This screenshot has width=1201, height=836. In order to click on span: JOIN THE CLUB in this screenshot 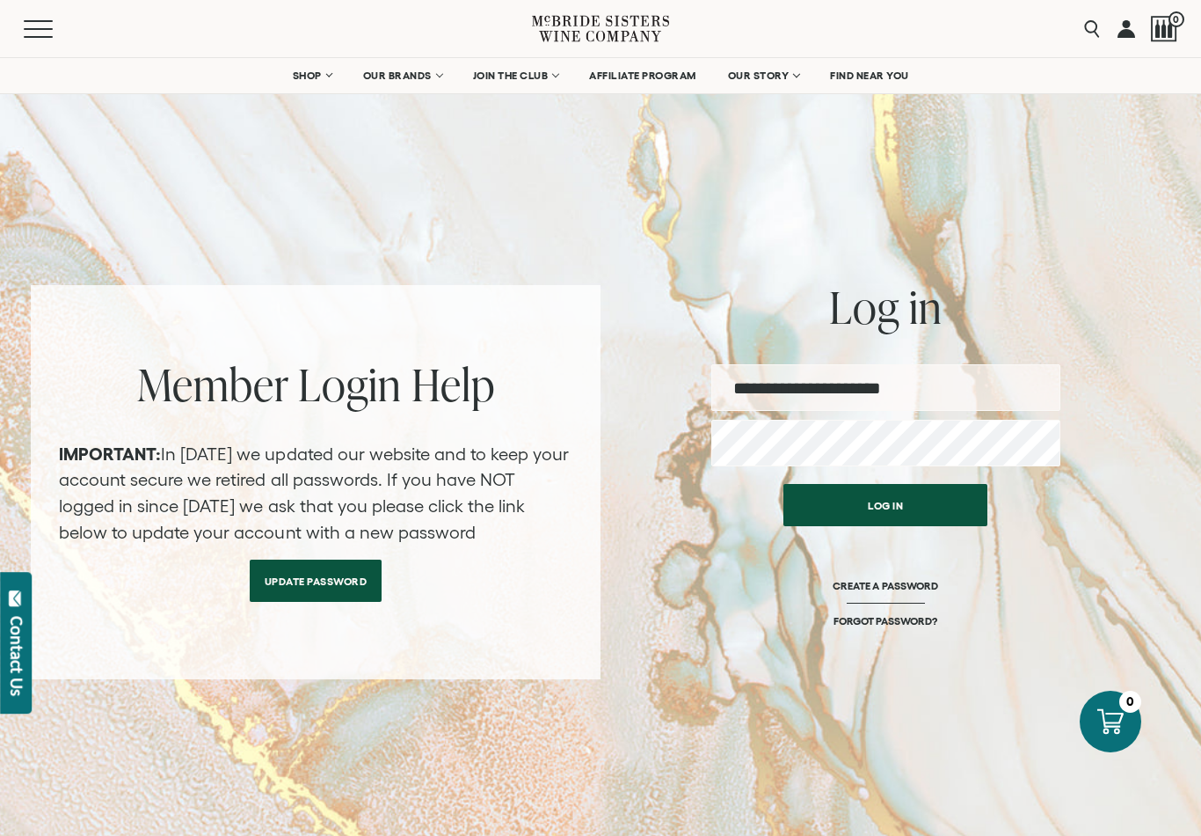, I will do `click(511, 76)`.